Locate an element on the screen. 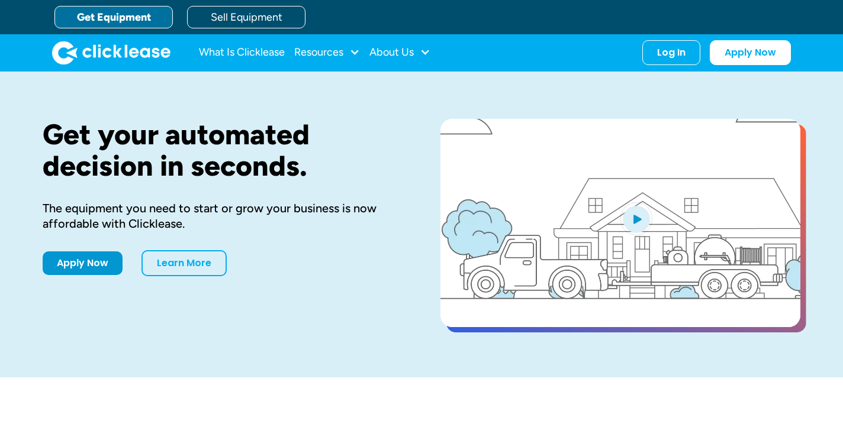 Image resolution: width=843 pixels, height=427 pixels. a: Learn More is located at coordinates (184, 263).